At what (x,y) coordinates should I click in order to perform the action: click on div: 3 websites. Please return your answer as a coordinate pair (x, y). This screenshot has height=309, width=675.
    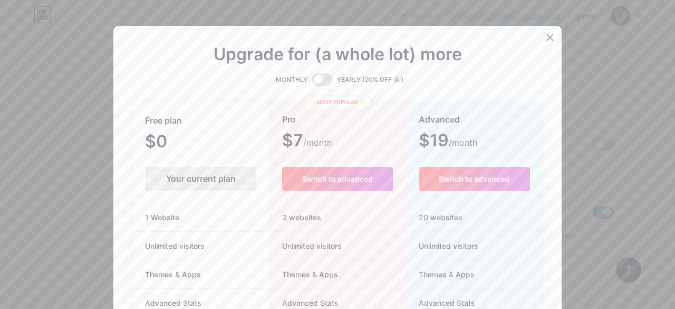
    Looking at the image, I should click on (337, 217).